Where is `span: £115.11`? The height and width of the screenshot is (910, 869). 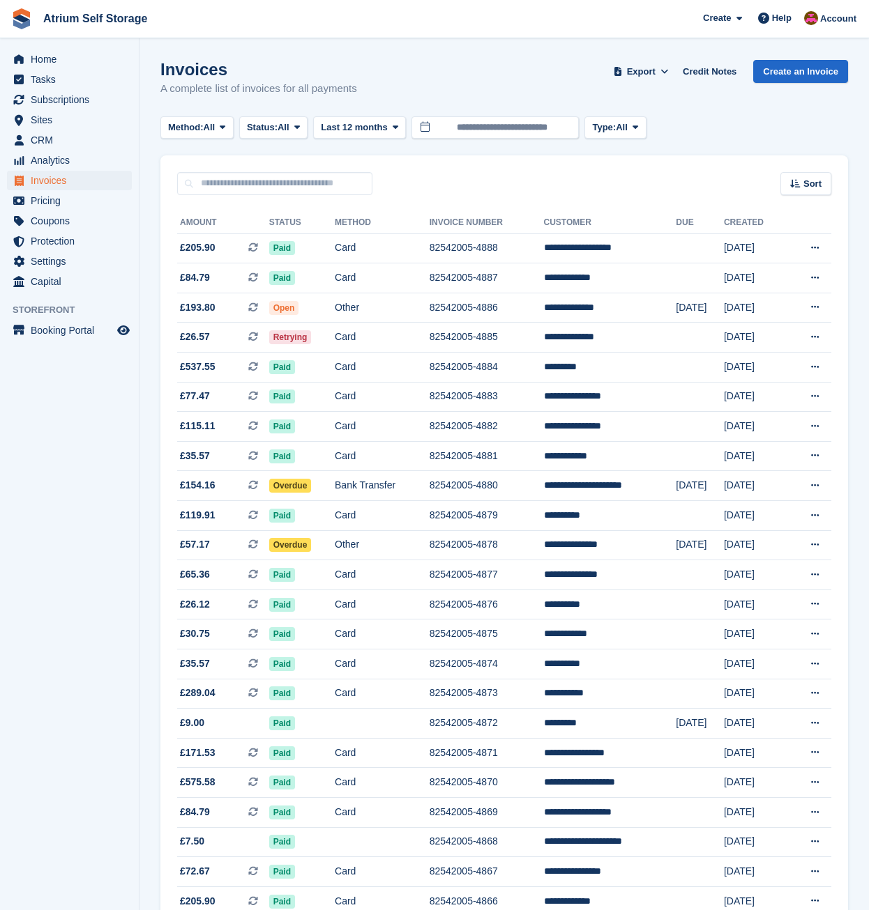 span: £115.11 is located at coordinates (197, 426).